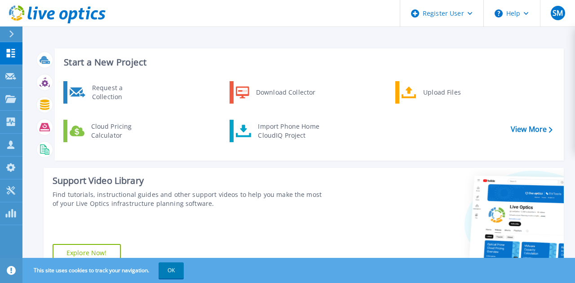 The height and width of the screenshot is (283, 575). I want to click on a: Explore Now!, so click(87, 253).